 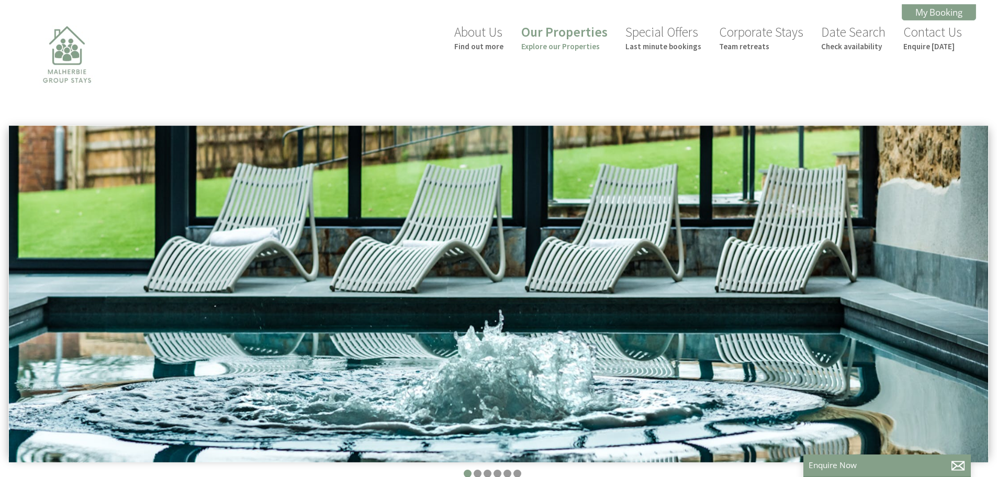 I want to click on a: Date SearchCheck availability, so click(x=853, y=37).